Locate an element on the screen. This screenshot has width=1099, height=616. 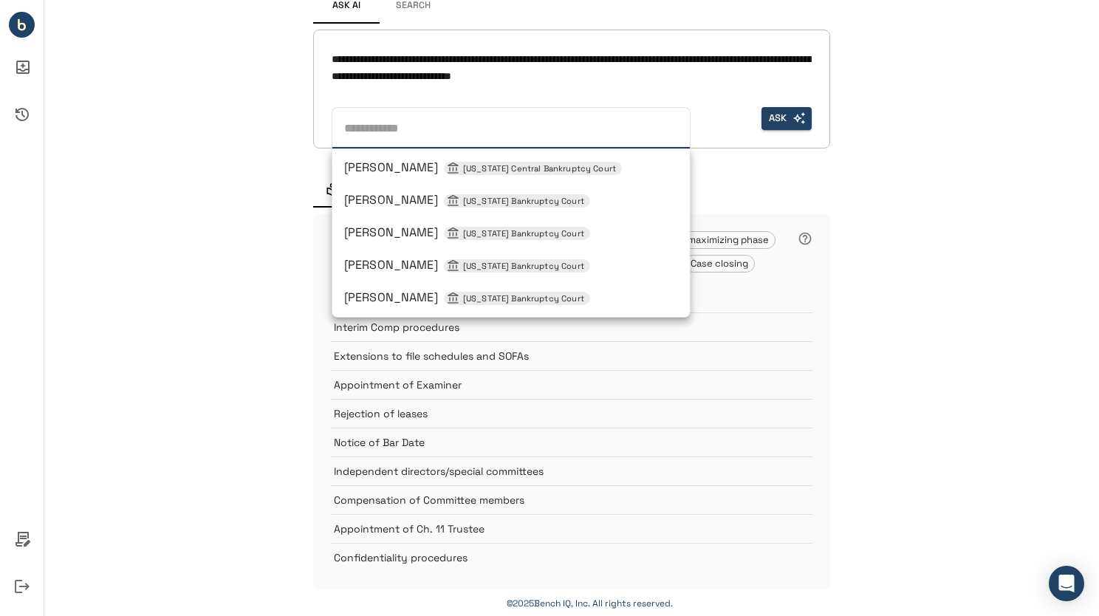
div: Appointment of Ch. 11 Trustee is located at coordinates (572, 528).